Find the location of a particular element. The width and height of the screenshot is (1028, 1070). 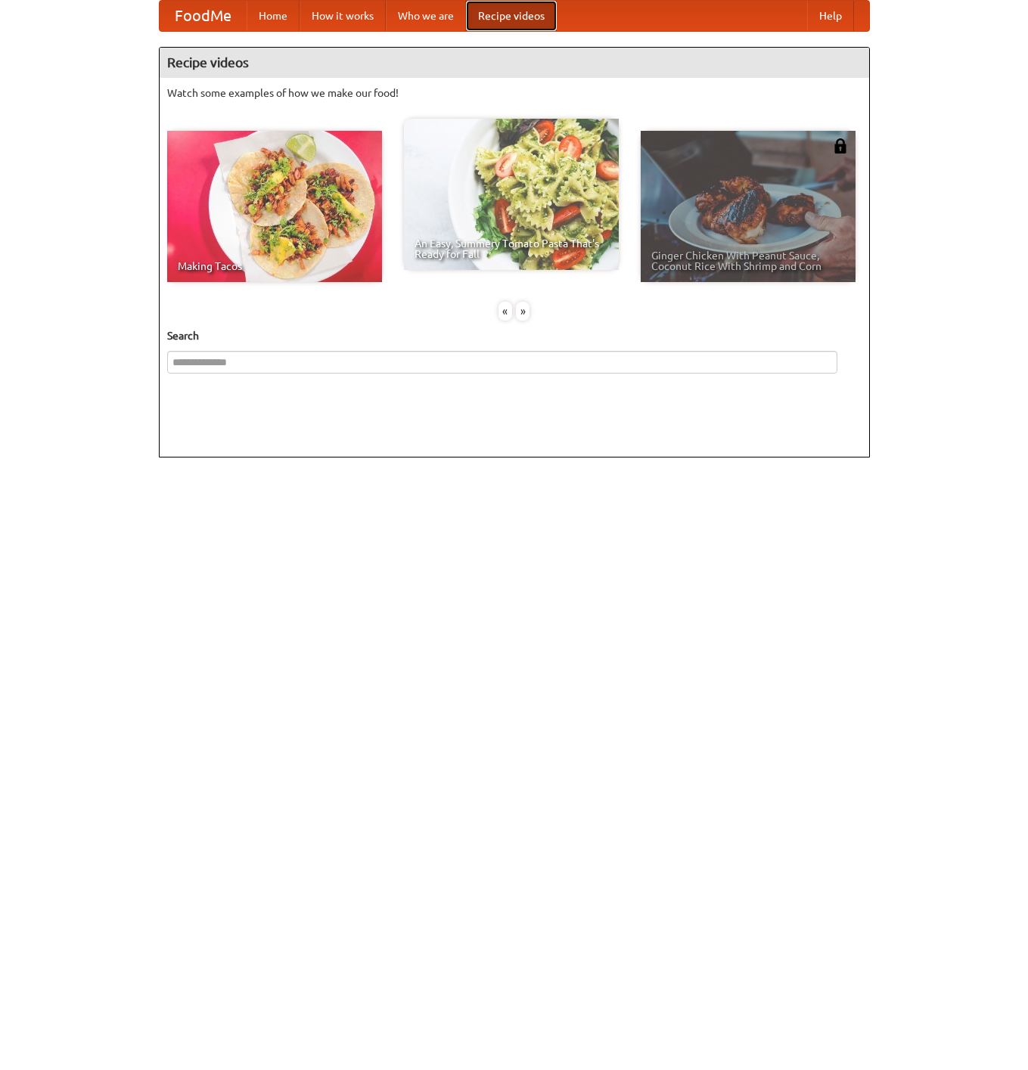

span: Making Tacos is located at coordinates (275, 266).